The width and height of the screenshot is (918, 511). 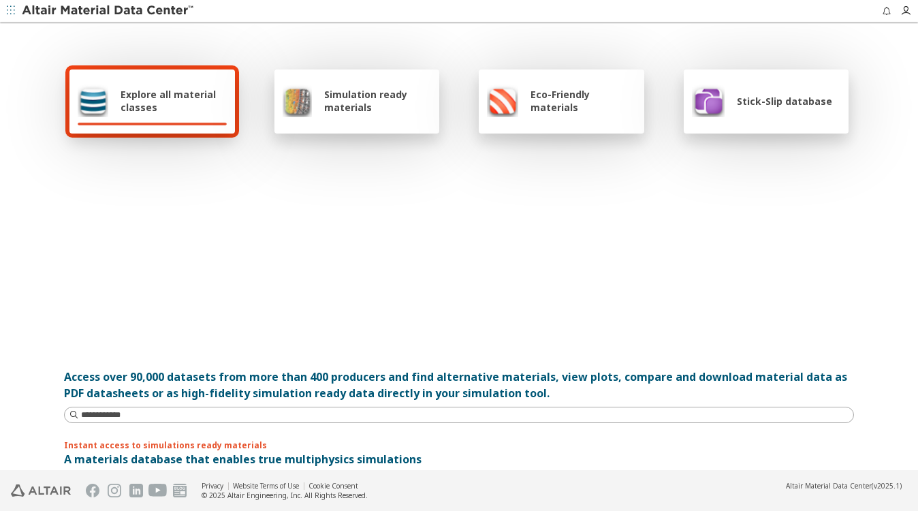 I want to click on span: Eco-Friendly materials, so click(x=583, y=101).